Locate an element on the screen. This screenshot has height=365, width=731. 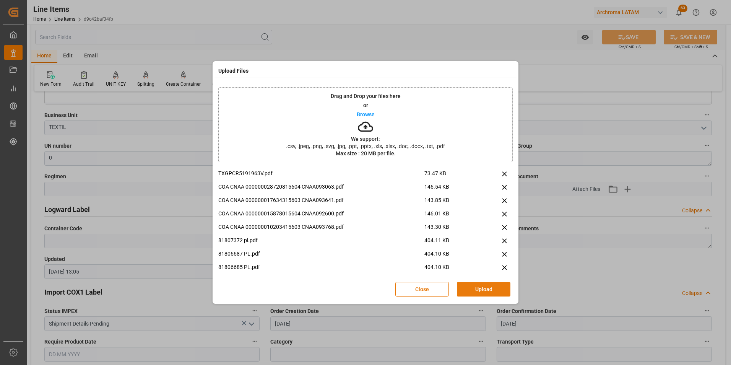
span: .csv, .jpeg, .png, .svg, .jpg, .ppt, .pptx, .xls, .xlsx, .doc, .docx, .txt, .pdf is located at coordinates (365, 146).